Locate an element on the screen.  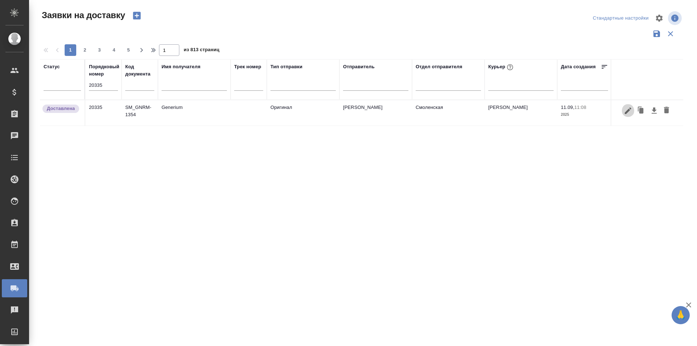
div: Отправитель is located at coordinates (359, 67).